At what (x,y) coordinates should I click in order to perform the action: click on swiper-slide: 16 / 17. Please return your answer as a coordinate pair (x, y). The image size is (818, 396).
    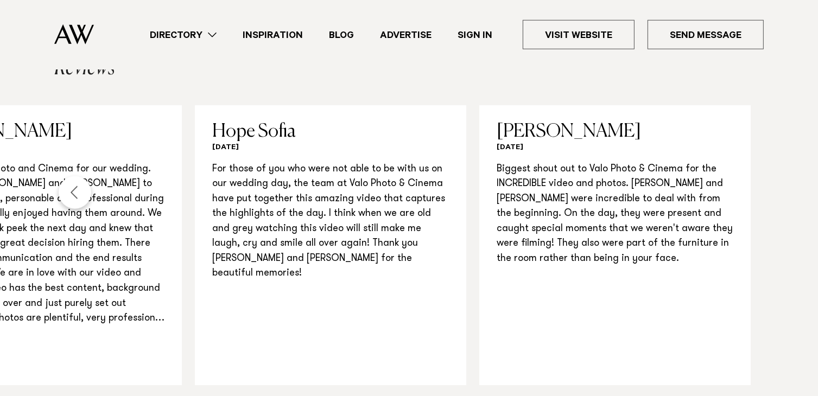
    Looking at the image, I should click on (331, 245).